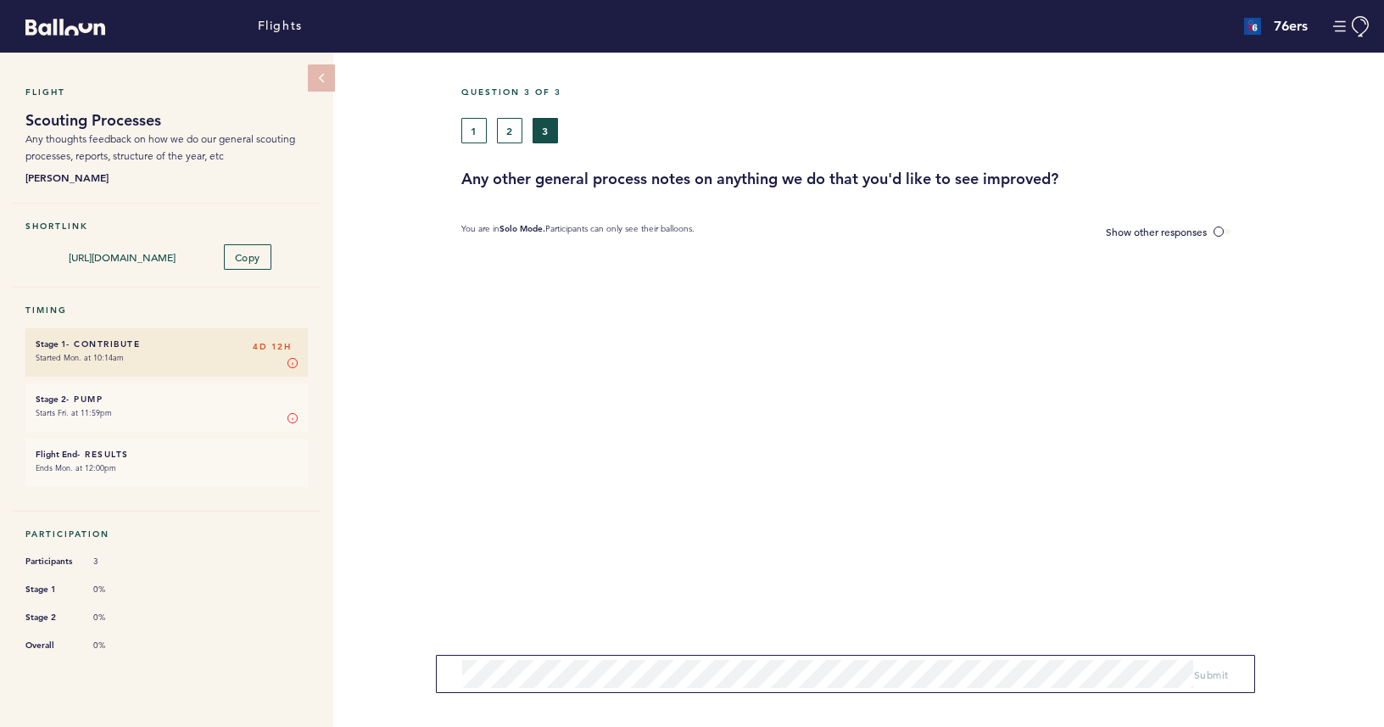  I want to click on h5: Question 3 of 3, so click(916, 92).